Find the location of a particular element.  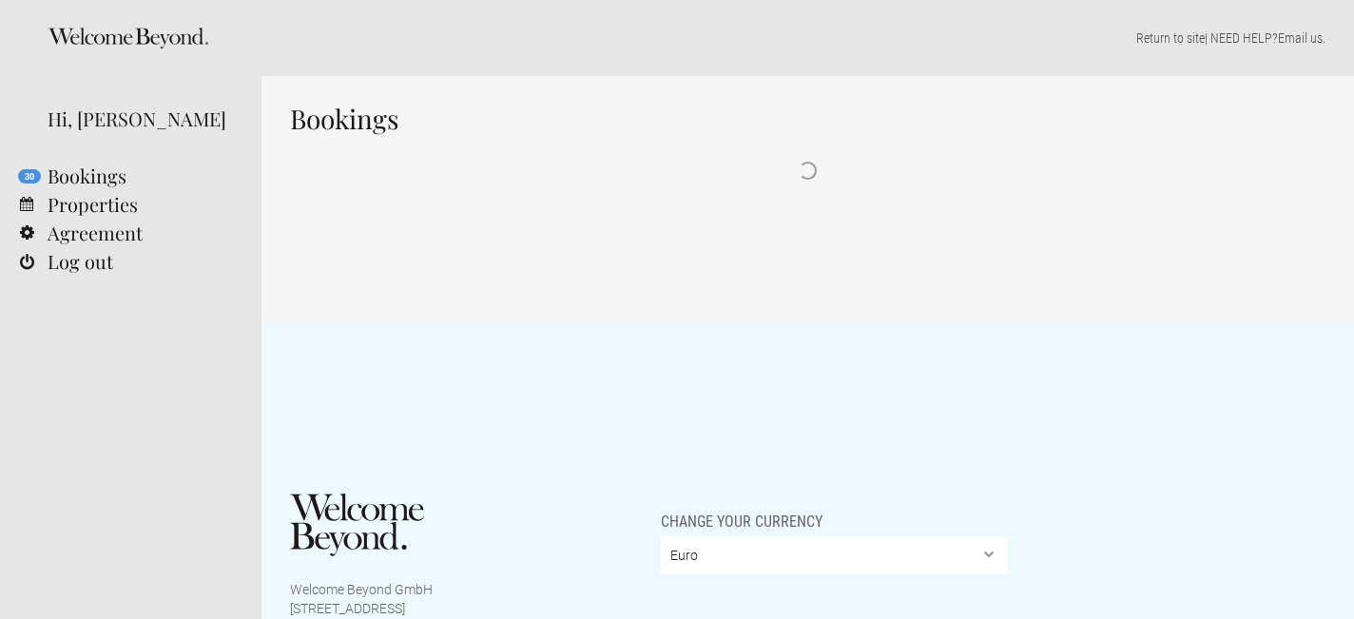

flynt-notification-badge: 30 is located at coordinates (29, 176).